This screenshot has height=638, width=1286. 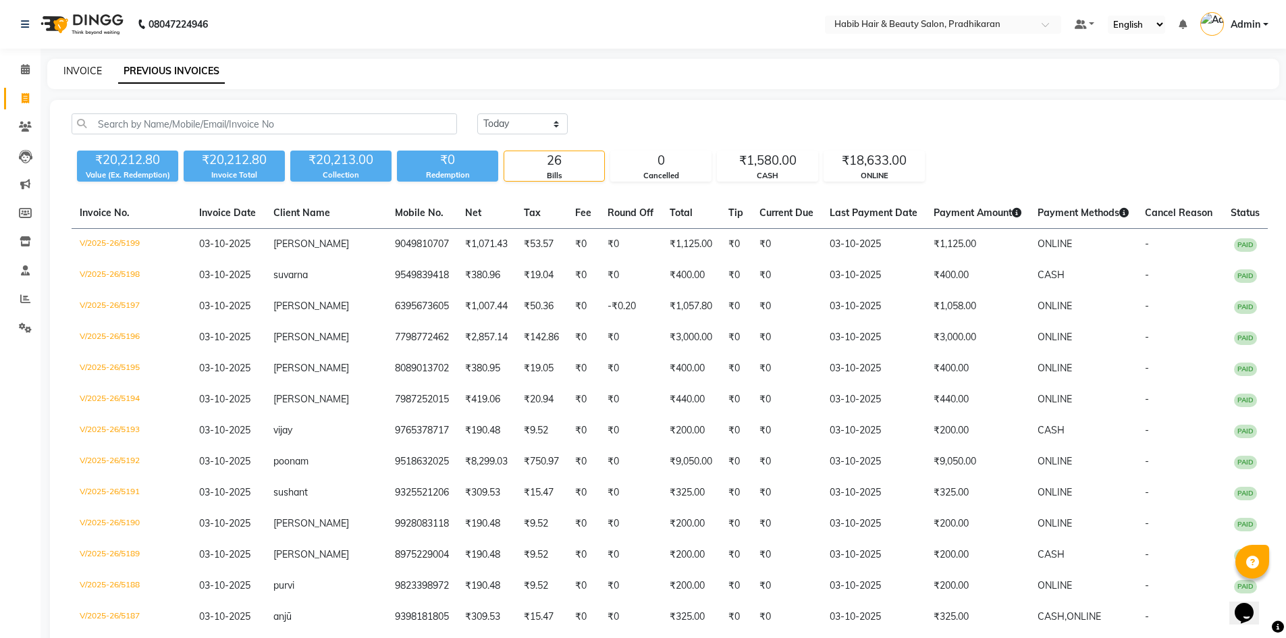 What do you see at coordinates (422, 369) in the screenshot?
I see `td: 8089013702` at bounding box center [422, 369].